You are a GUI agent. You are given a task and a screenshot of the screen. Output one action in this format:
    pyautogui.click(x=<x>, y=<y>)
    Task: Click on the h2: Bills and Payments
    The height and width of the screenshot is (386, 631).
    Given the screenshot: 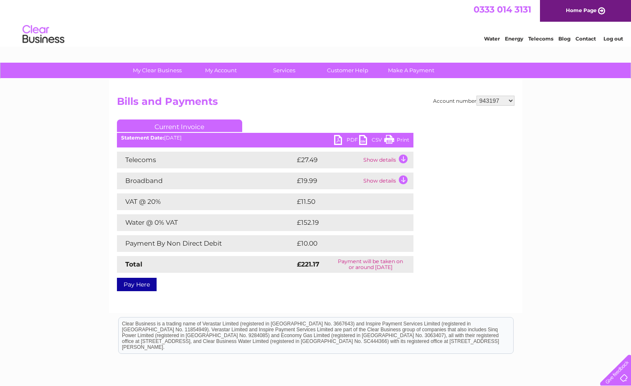 What is the action you would take?
    pyautogui.click(x=316, y=104)
    